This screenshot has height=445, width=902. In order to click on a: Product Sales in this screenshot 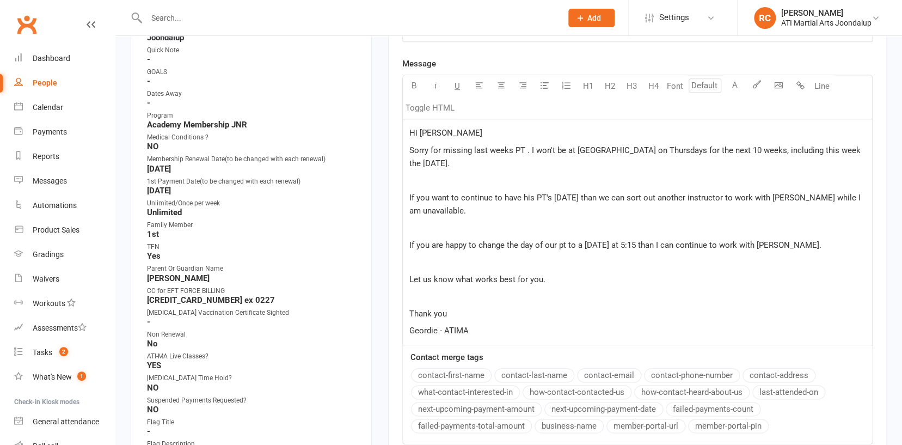, I will do `click(64, 230)`.